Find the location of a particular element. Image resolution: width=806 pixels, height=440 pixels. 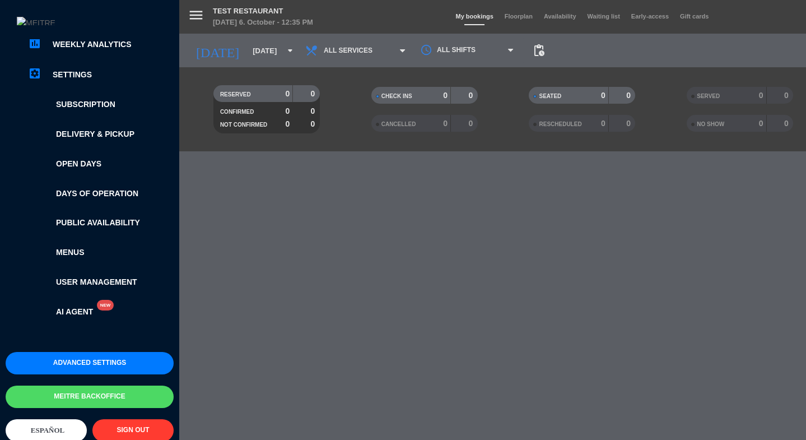

a: User Management is located at coordinates (101, 282).